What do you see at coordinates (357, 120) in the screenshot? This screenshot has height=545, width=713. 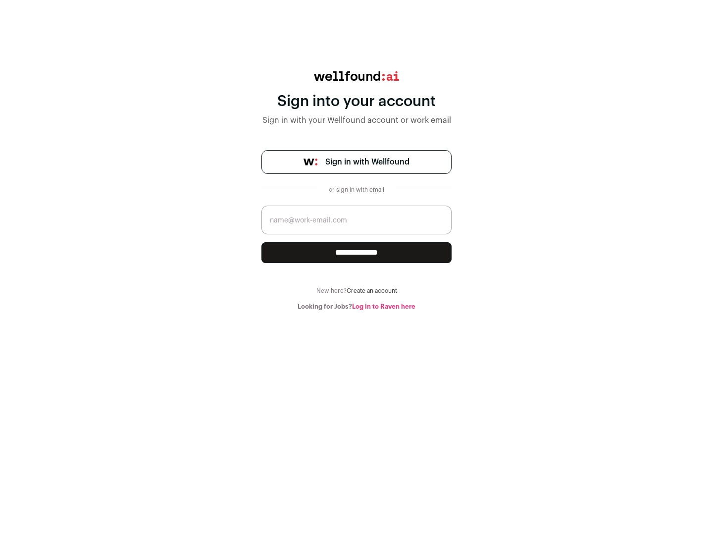 I see `div: Sign in with your Wellfound account or work email` at bounding box center [357, 120].